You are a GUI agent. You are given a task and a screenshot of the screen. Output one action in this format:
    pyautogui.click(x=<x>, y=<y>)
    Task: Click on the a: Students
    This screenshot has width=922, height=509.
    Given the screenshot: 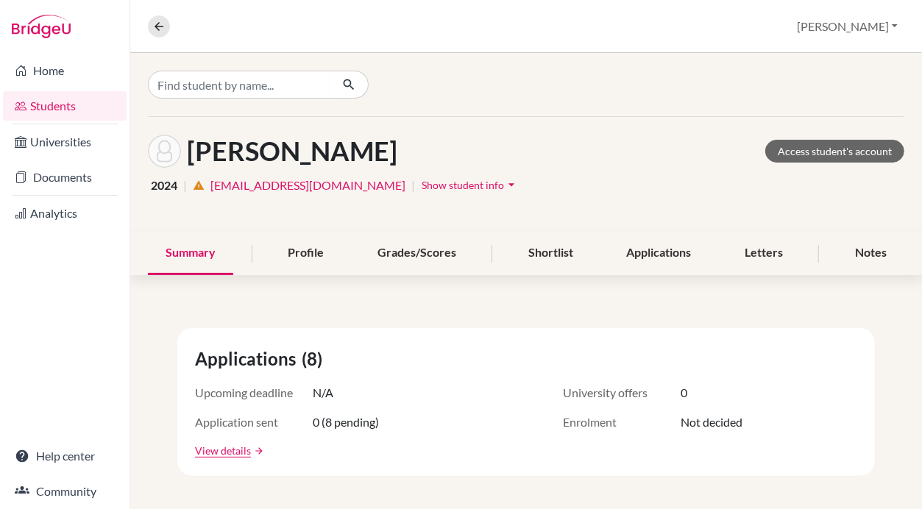 What is the action you would take?
    pyautogui.click(x=65, y=106)
    